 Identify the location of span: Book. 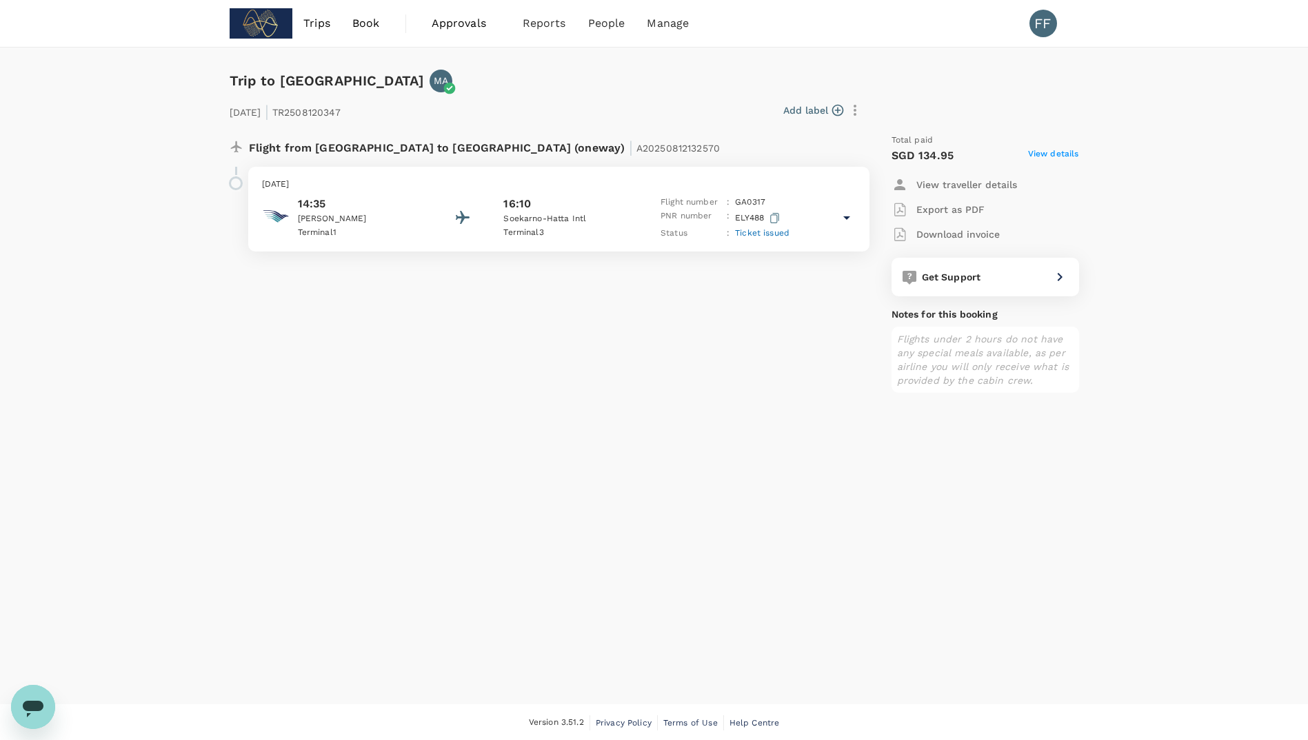
(366, 23).